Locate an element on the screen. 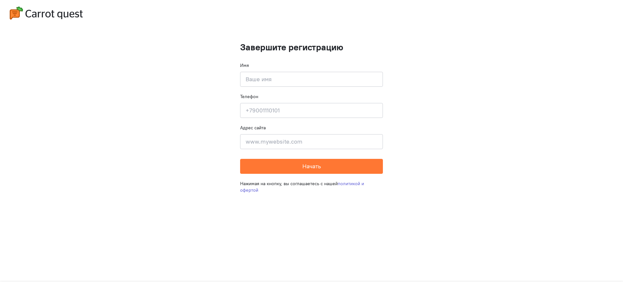  label: Адрес сайта is located at coordinates (253, 128).